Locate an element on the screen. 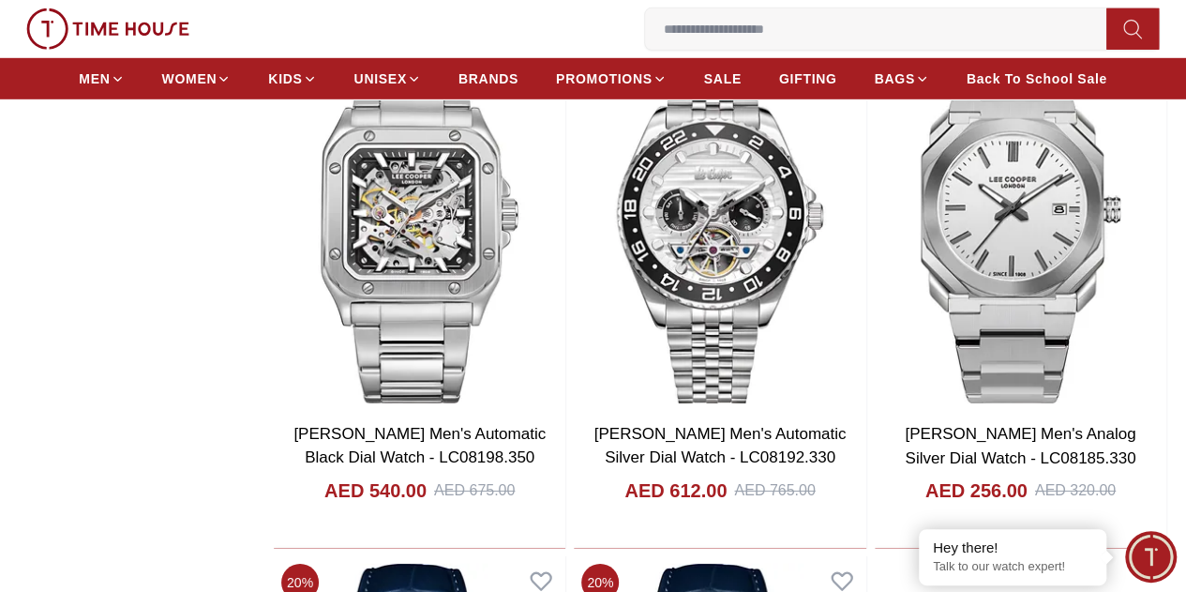 The height and width of the screenshot is (592, 1186). div: AED 320.00 is located at coordinates (1075, 490).